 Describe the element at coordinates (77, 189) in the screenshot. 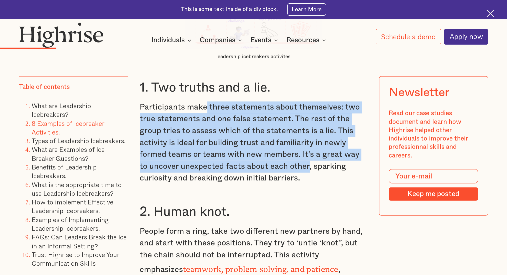

I see `a: What is the appropriate time to use Leadership Icebreakers?` at that location.